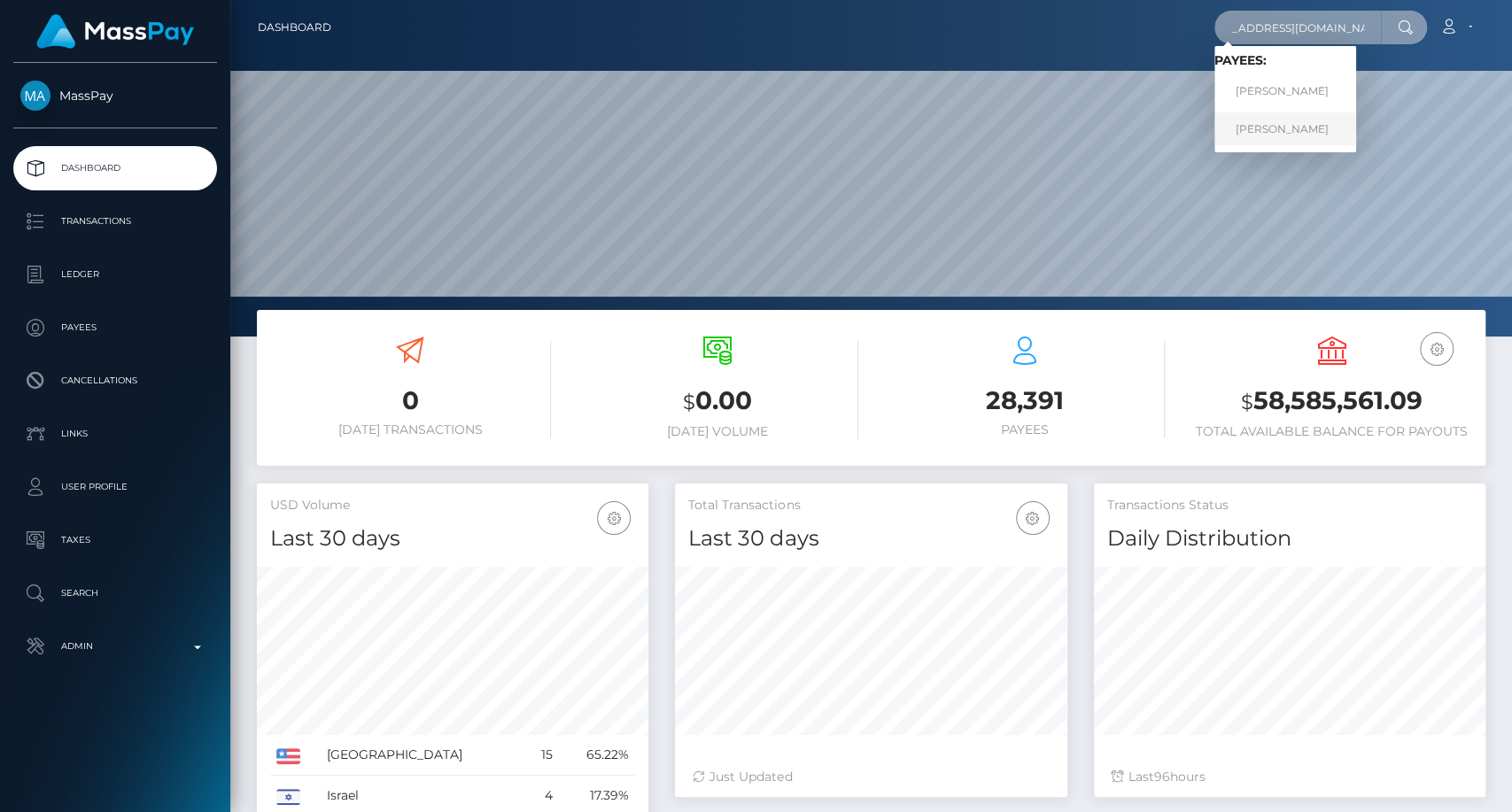 Image resolution: width=1512 pixels, height=812 pixels. Describe the element at coordinates (115, 487) in the screenshot. I see `a: User Profile` at that location.